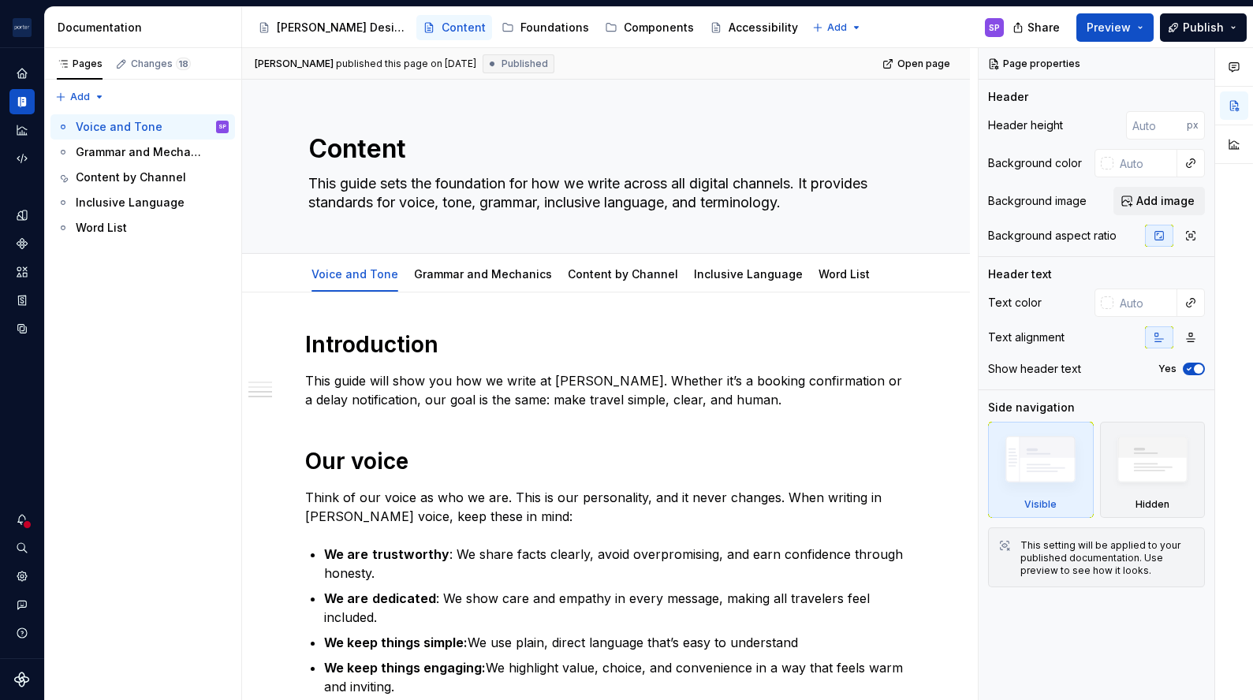  Describe the element at coordinates (1015, 303) in the screenshot. I see `div: Text color` at that location.